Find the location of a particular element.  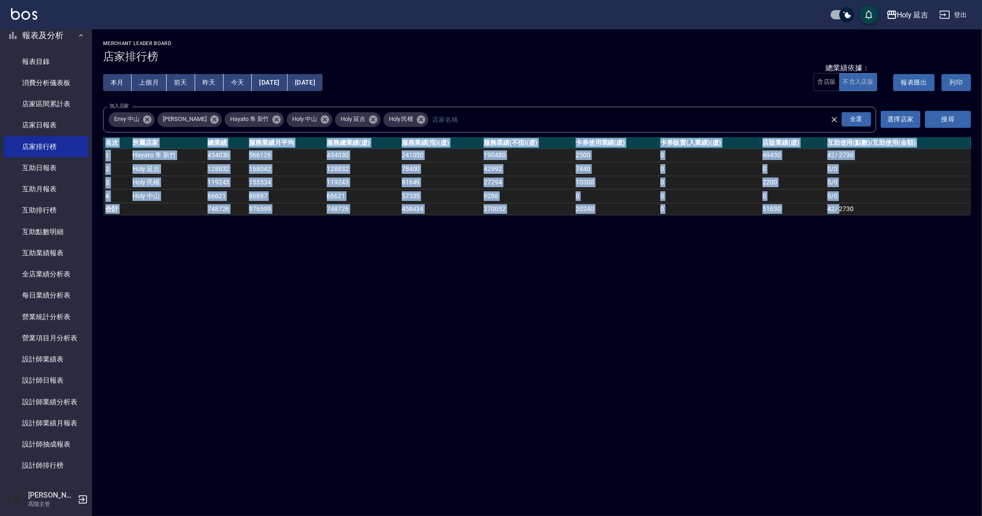

a: 設計師業績表 is located at coordinates (46, 359).